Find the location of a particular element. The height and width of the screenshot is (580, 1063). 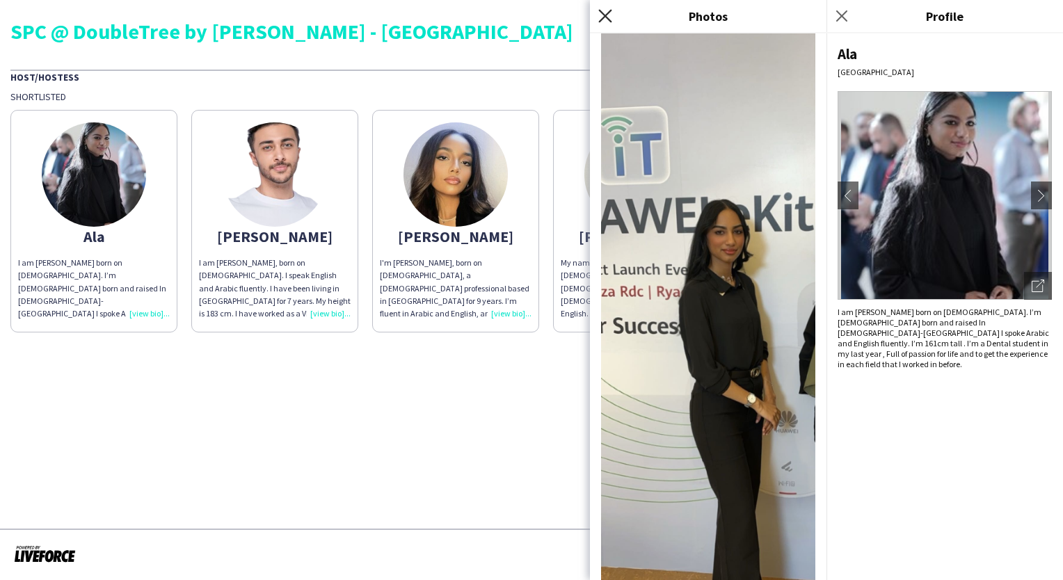

div: Shortlisted is located at coordinates (532, 97).